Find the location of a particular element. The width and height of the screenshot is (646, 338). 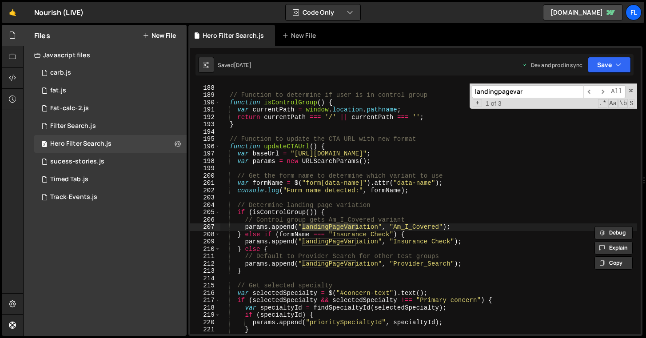

div: 214 is located at coordinates (205, 279).